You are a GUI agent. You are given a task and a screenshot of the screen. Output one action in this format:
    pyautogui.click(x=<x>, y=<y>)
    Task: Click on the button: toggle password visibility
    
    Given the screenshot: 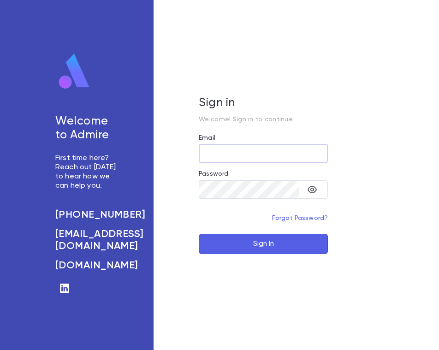 What is the action you would take?
    pyautogui.click(x=312, y=189)
    